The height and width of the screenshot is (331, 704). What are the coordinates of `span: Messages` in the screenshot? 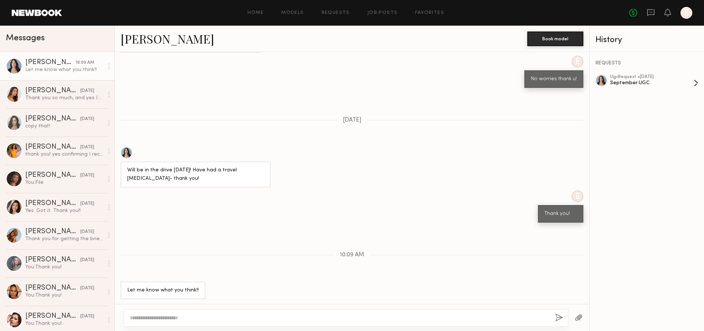 It's located at (25, 38).